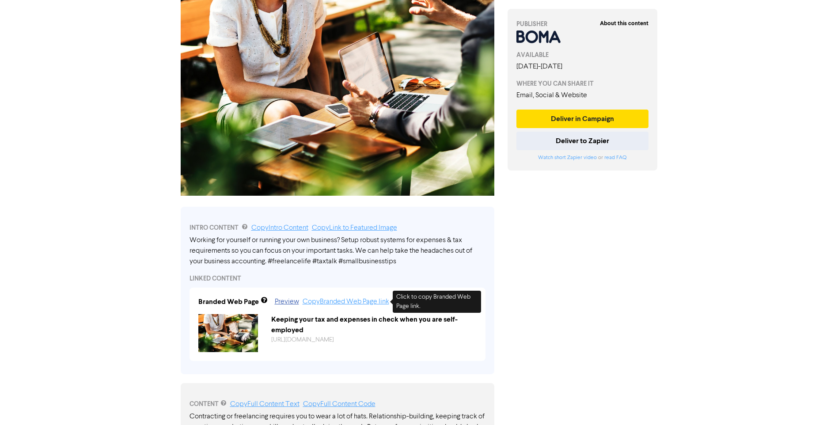  Describe the element at coordinates (583, 83) in the screenshot. I see `div: WHERE YOU CAN SHARE IT` at that location.